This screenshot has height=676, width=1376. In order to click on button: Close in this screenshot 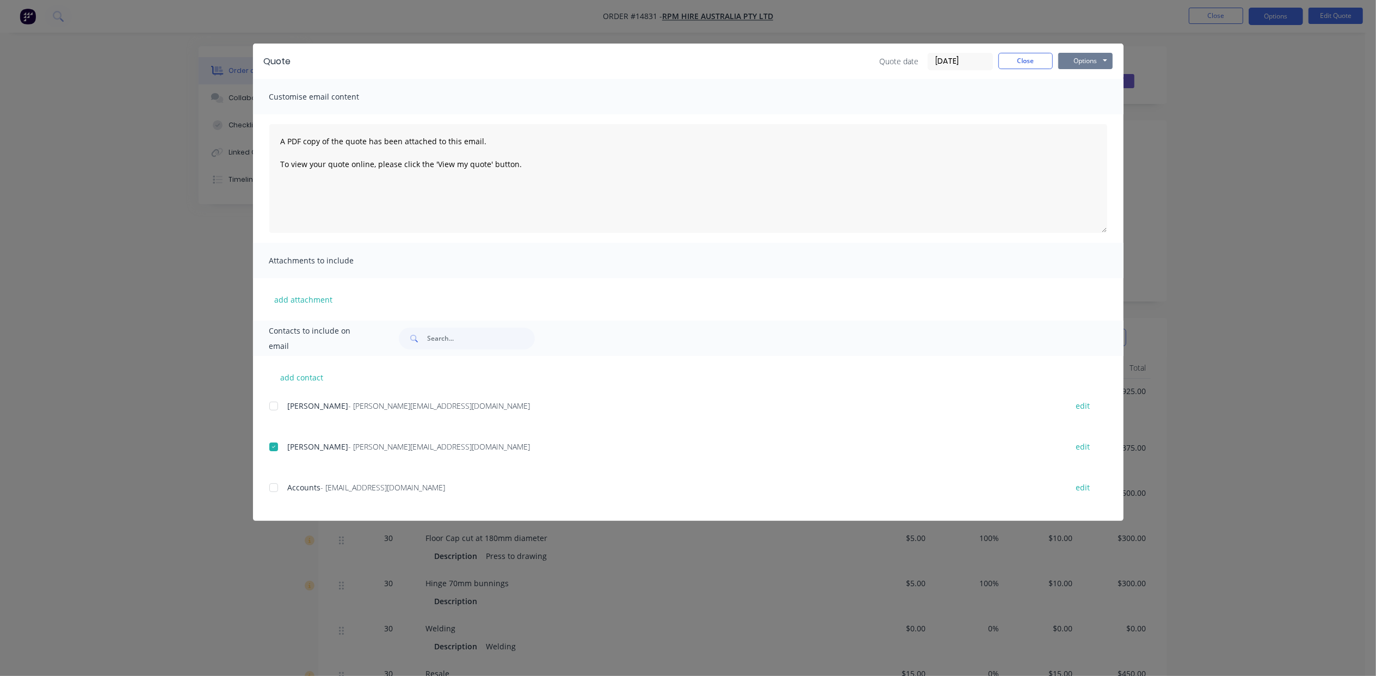, I will do `click(1025, 61)`.